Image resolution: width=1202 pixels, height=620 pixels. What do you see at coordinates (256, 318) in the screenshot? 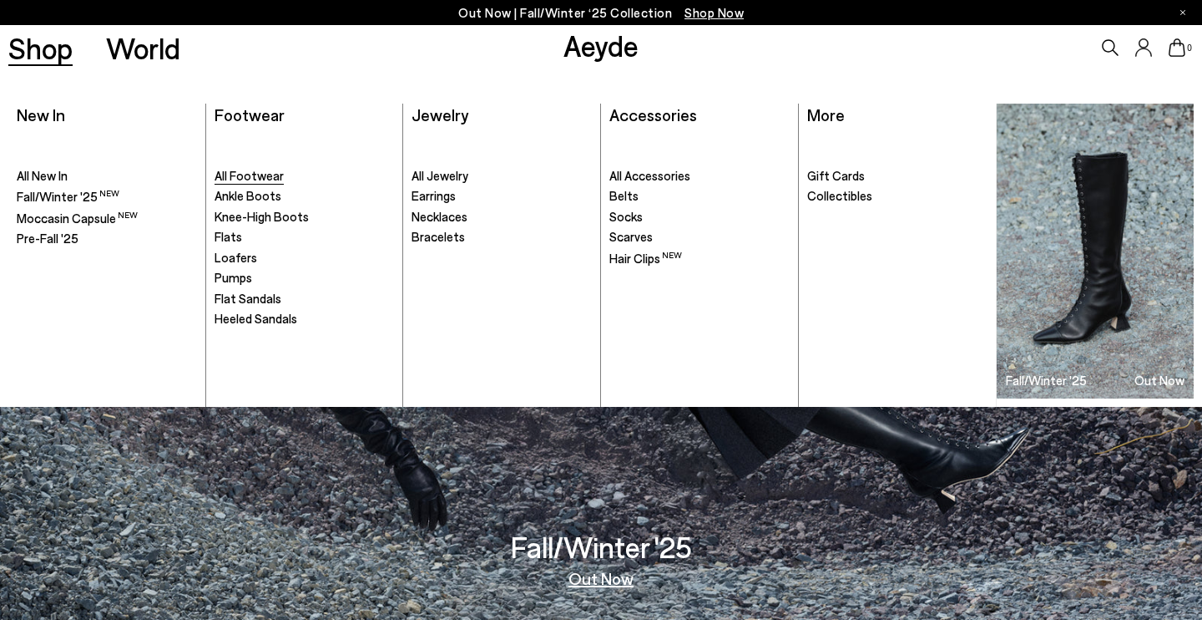
I see `span: Heeled Sandals` at bounding box center [256, 318].